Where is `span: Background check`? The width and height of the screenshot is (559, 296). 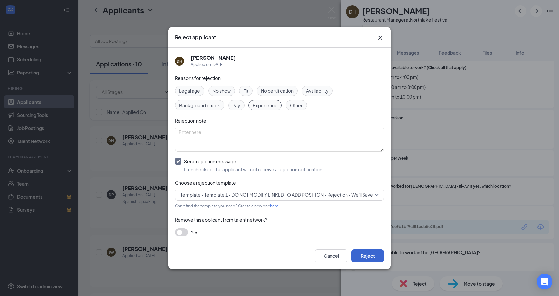 span: Background check is located at coordinates (199, 105).